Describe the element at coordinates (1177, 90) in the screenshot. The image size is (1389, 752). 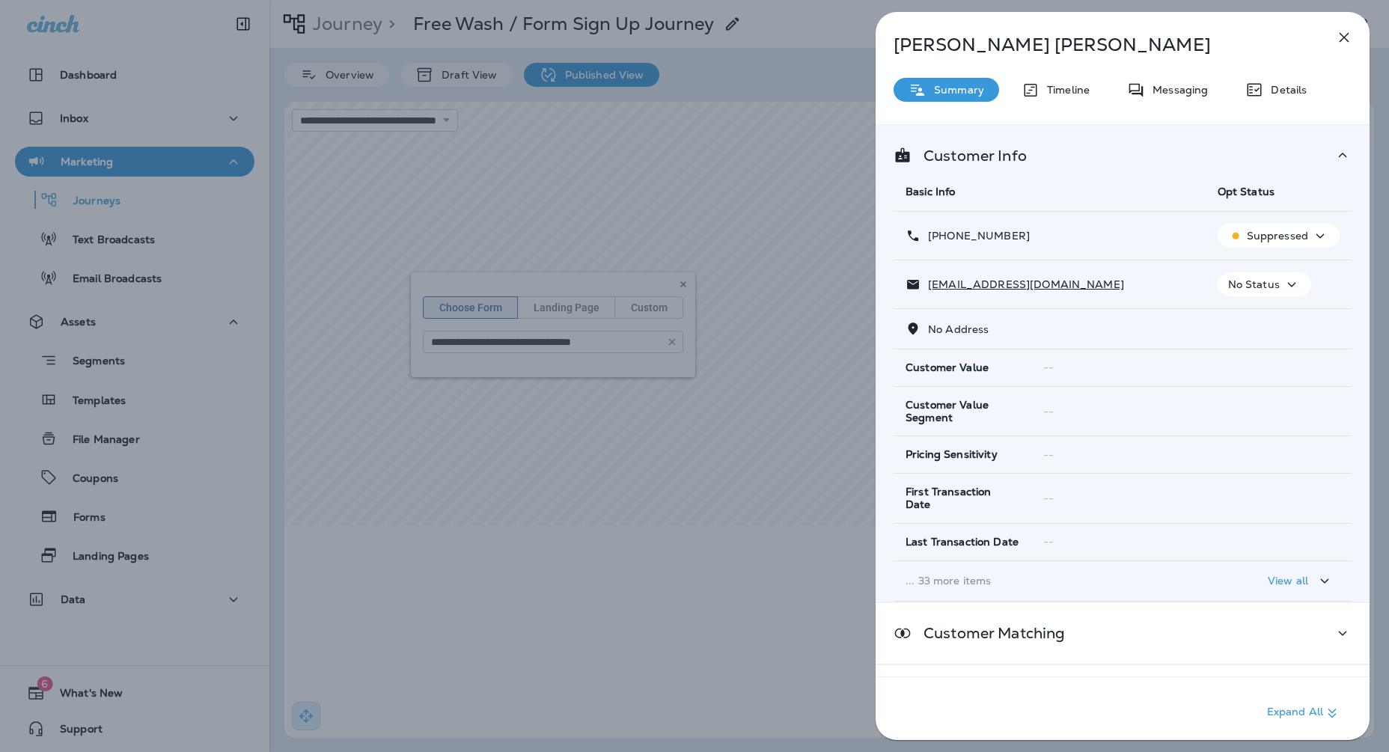
I see `p: Messaging` at that location.